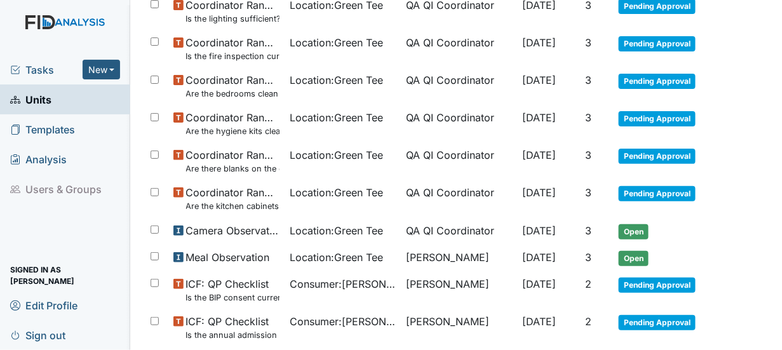  Describe the element at coordinates (102, 69) in the screenshot. I see `button: New` at that location.